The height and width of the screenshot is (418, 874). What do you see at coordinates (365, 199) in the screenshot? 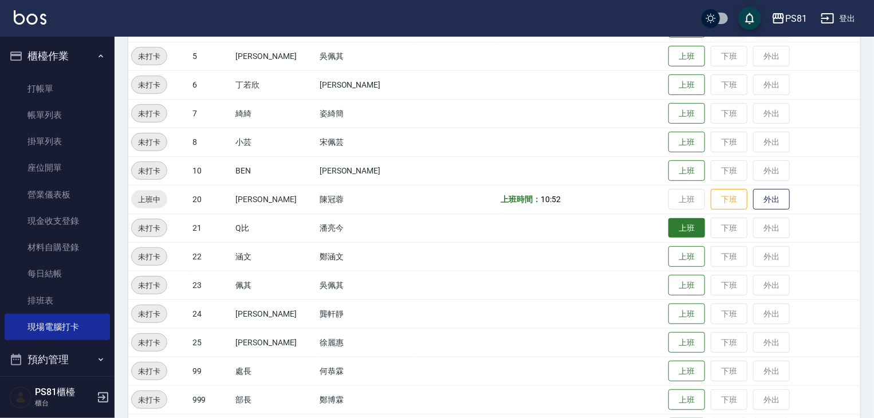
I see `td: 陳冠蓉` at bounding box center [365, 199].